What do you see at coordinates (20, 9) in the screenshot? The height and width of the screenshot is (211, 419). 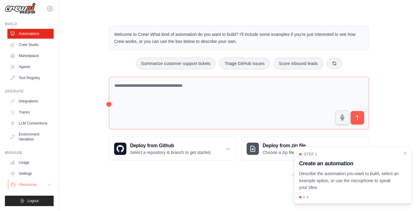 I see `img: Logo` at bounding box center [20, 9].